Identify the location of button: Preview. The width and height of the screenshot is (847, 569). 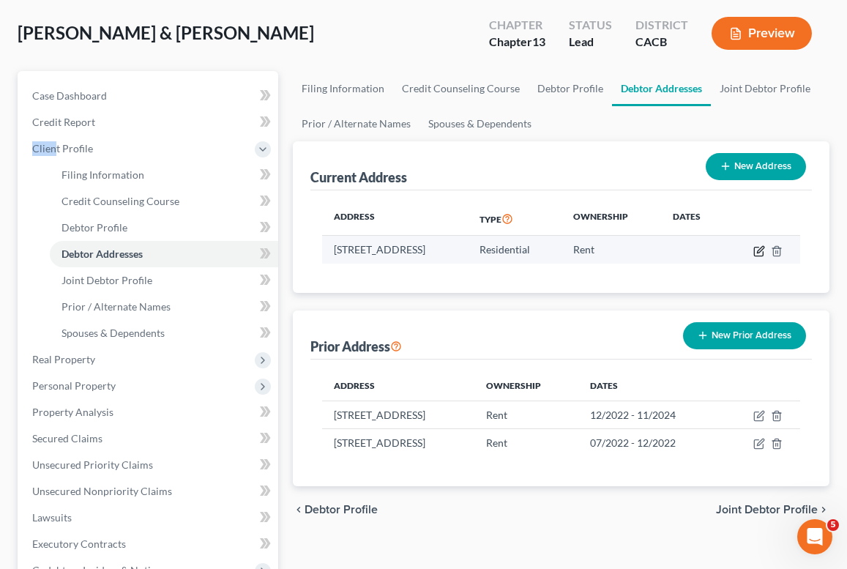
(762, 33).